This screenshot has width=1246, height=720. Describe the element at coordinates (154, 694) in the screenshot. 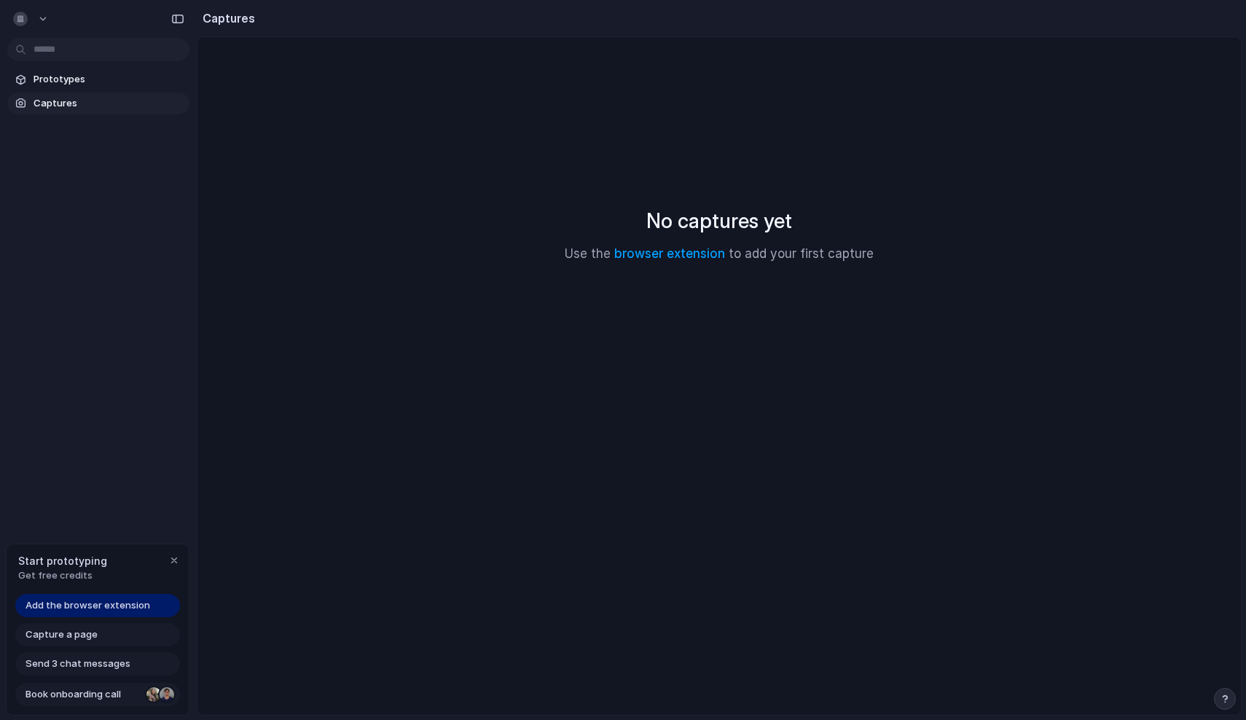

I see `div: Nicole Kubica` at that location.